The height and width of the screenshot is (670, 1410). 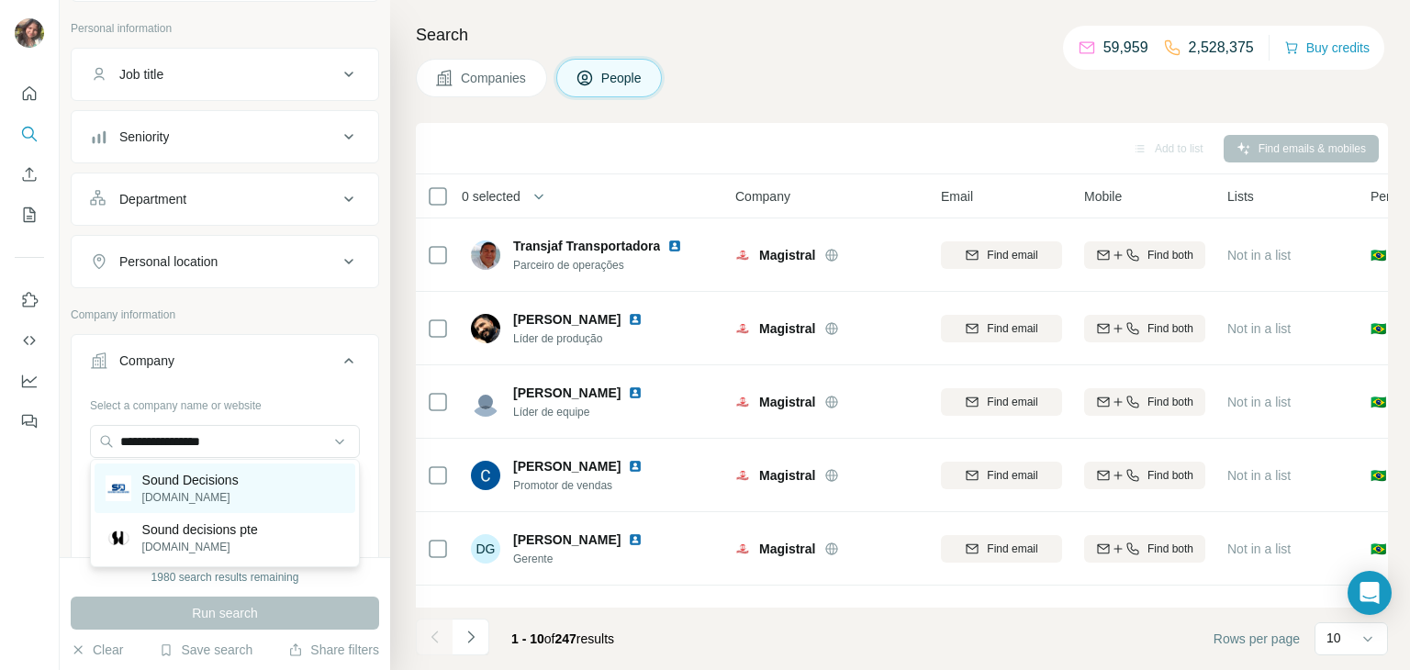 I want to click on button: Save search, so click(x=206, y=650).